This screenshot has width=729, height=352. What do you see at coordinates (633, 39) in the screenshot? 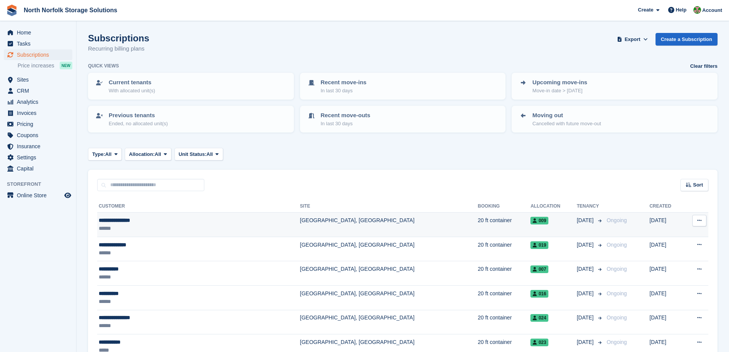
I see `button: Export` at bounding box center [633, 39].